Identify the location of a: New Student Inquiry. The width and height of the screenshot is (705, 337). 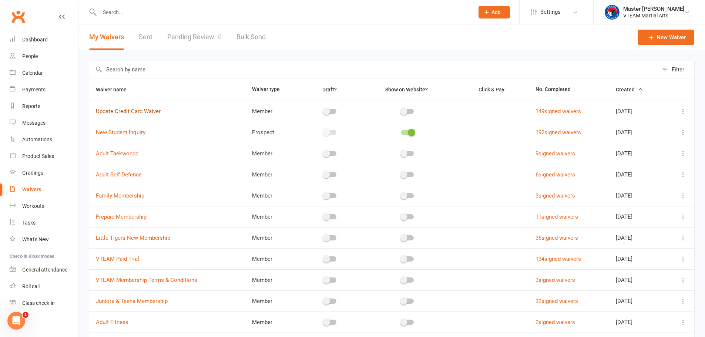
(121, 133).